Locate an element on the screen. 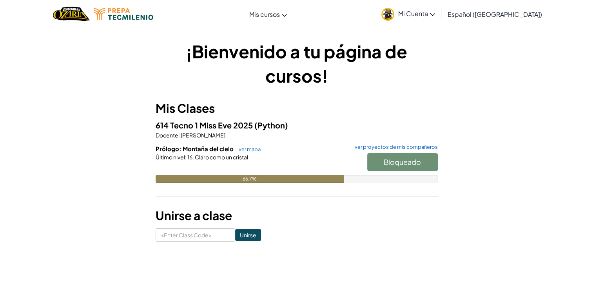 This screenshot has width=593, height=289. a: Mi Cuenta is located at coordinates (408, 14).